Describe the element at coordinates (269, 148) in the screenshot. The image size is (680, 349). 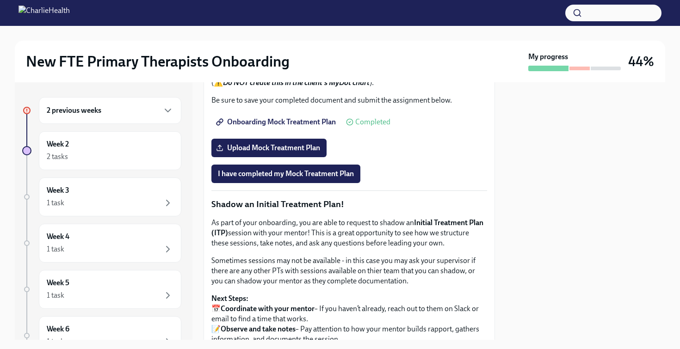
I see `span: Upload Mock Treatment Plan` at that location.